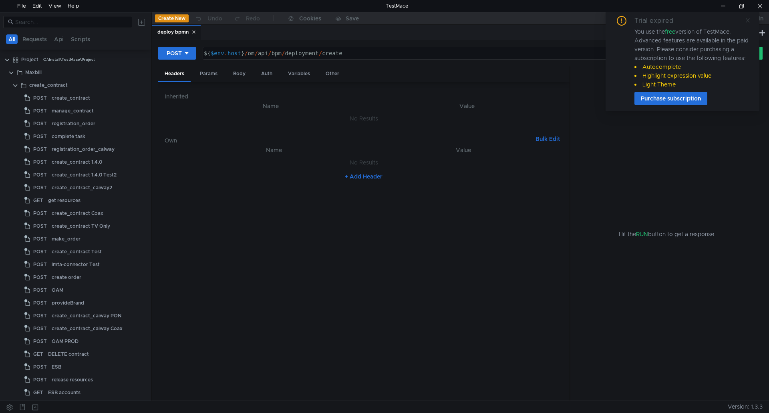 Image resolution: width=769 pixels, height=413 pixels. I want to click on div: create_contract Coax, so click(77, 213).